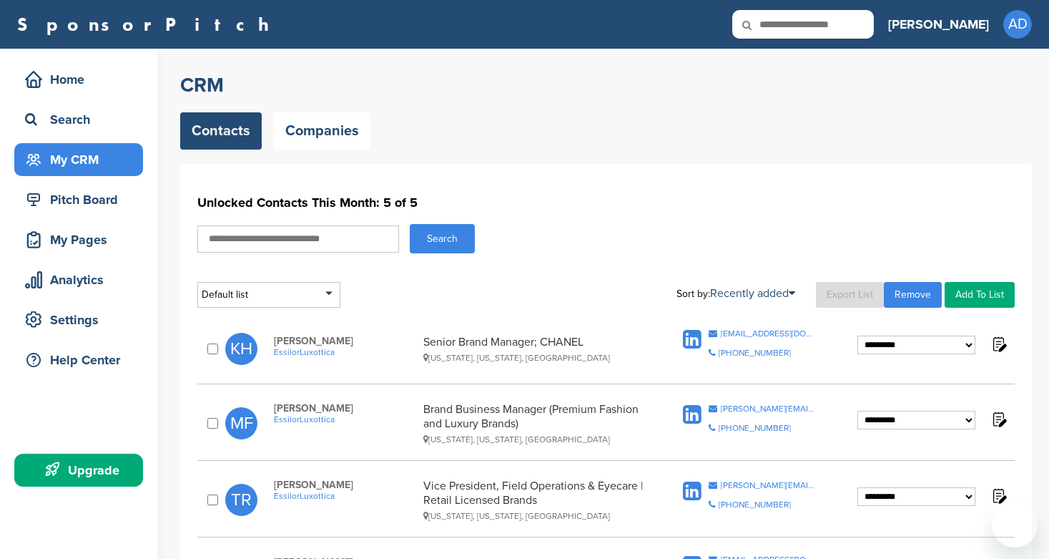 The height and width of the screenshot is (559, 1049). I want to click on a: My CRM, so click(79, 159).